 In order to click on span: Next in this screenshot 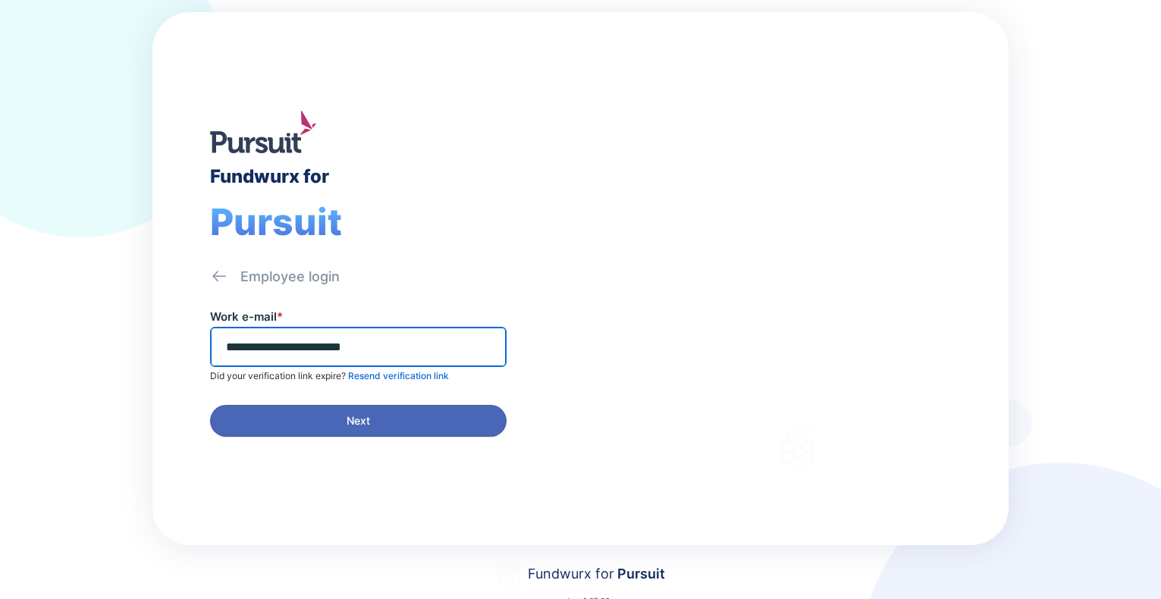, I will do `click(358, 421)`.